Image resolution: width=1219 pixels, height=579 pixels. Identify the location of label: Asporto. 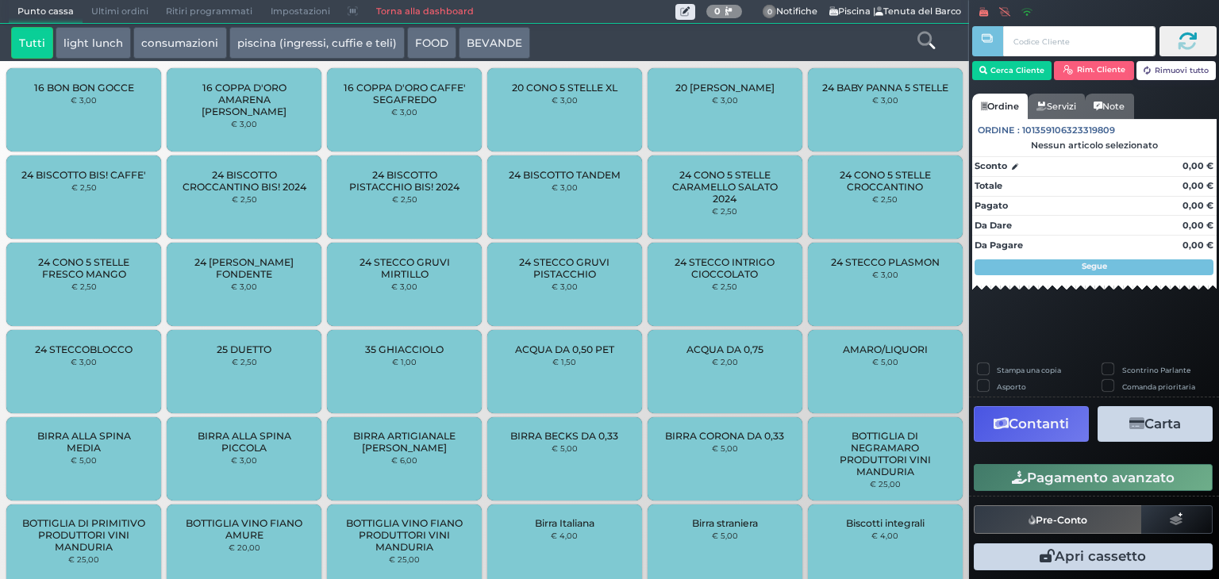
(1011, 386).